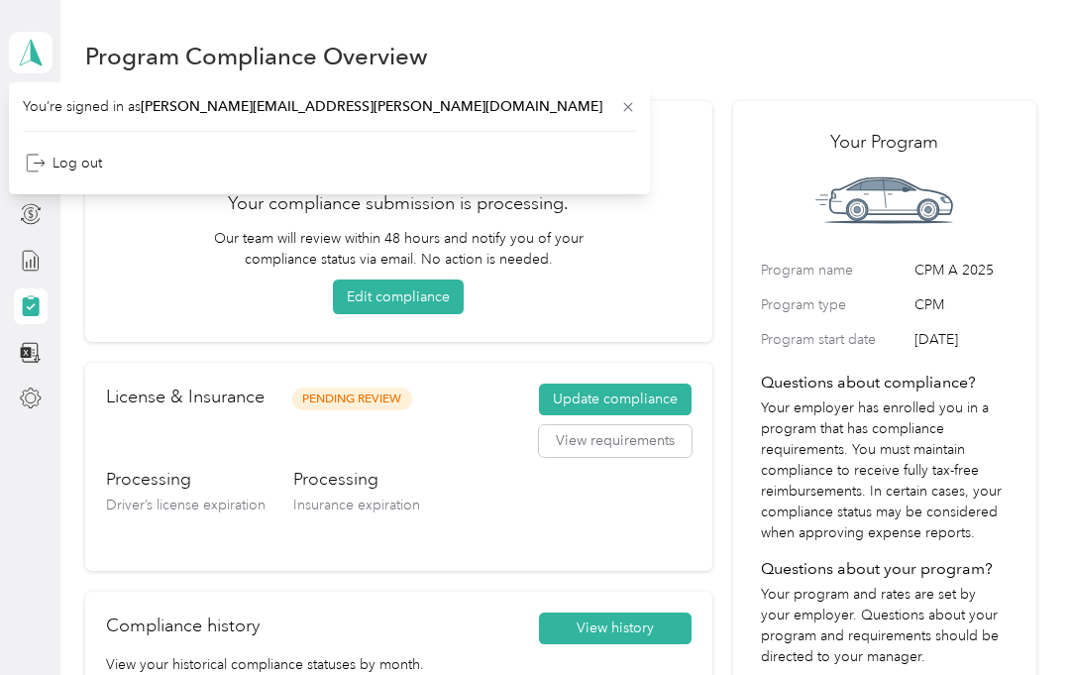 This screenshot has width=1070, height=675. Describe the element at coordinates (63, 162) in the screenshot. I see `div: Log out` at that location.